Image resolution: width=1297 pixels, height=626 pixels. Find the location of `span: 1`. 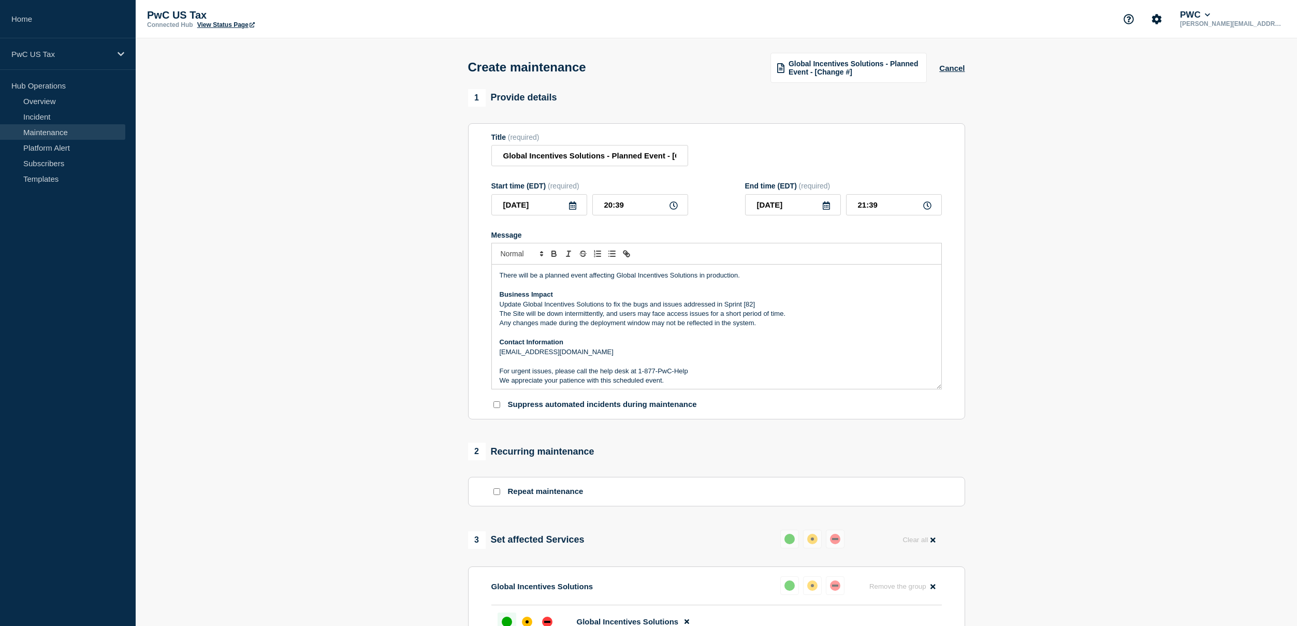

span: 1 is located at coordinates (477, 98).